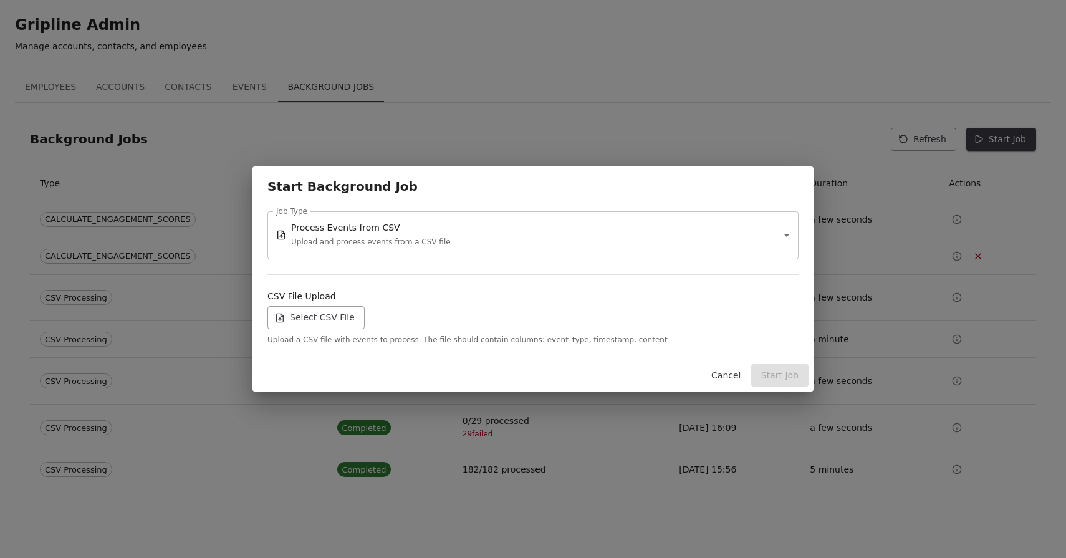 The height and width of the screenshot is (558, 1066). I want to click on span: Upload a CSV file with events to process. The file should contain columns: event_type, timestamp,..., so click(533, 340).